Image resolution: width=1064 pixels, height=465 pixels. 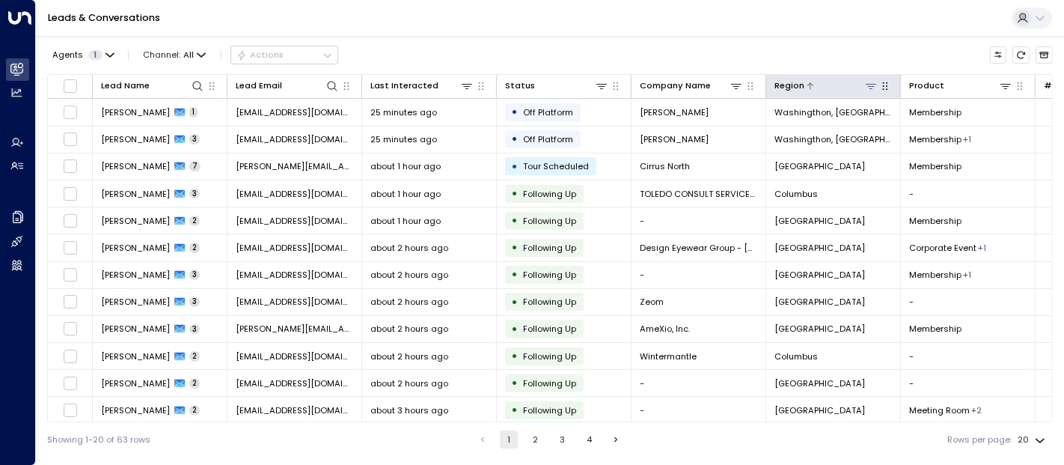 I want to click on span: zachtrogers98@gmail.com, so click(x=294, y=194).